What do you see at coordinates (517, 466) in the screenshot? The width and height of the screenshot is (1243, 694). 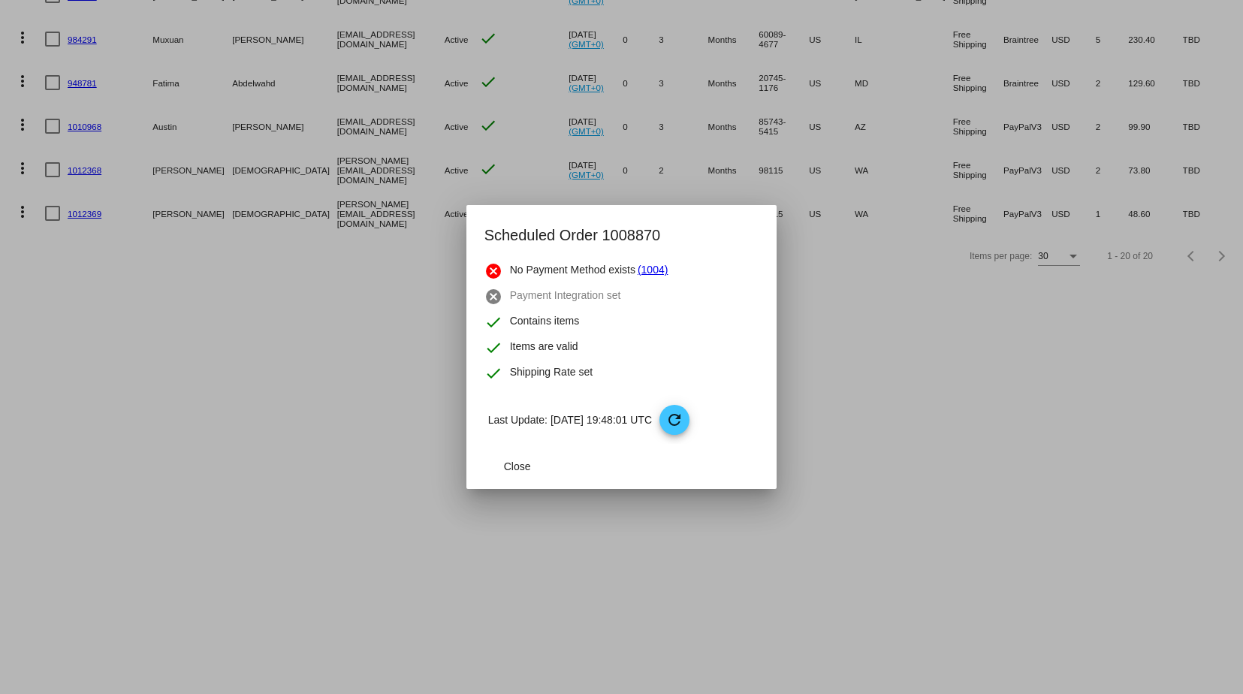 I see `span: Close` at bounding box center [517, 466].